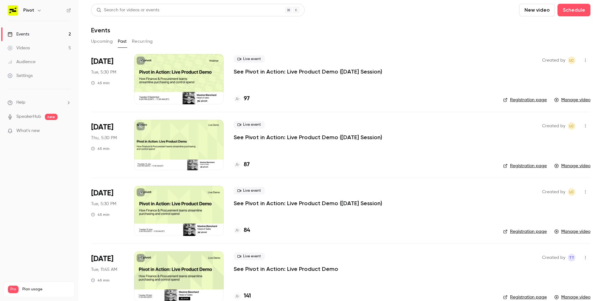  I want to click on span: Test Test, so click(572, 258).